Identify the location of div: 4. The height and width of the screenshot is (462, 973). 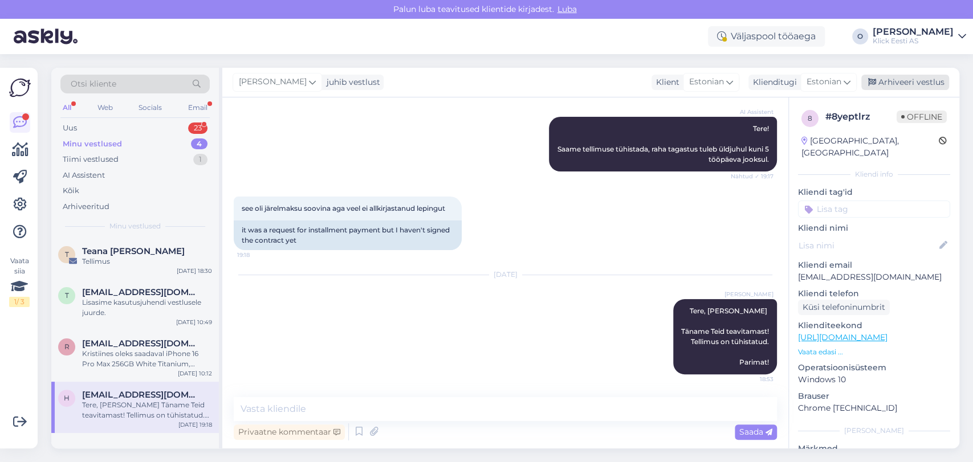
(199, 144).